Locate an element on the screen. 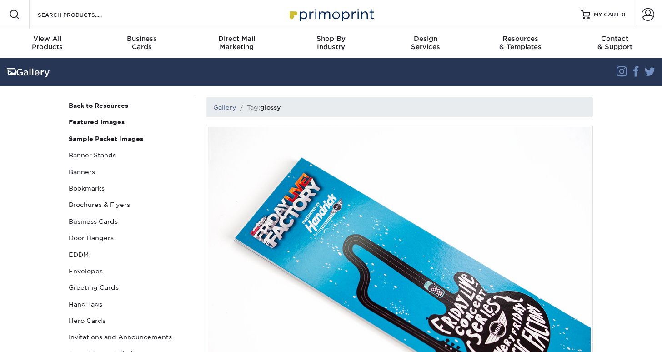  a: Hang Tags is located at coordinates (126, 304).